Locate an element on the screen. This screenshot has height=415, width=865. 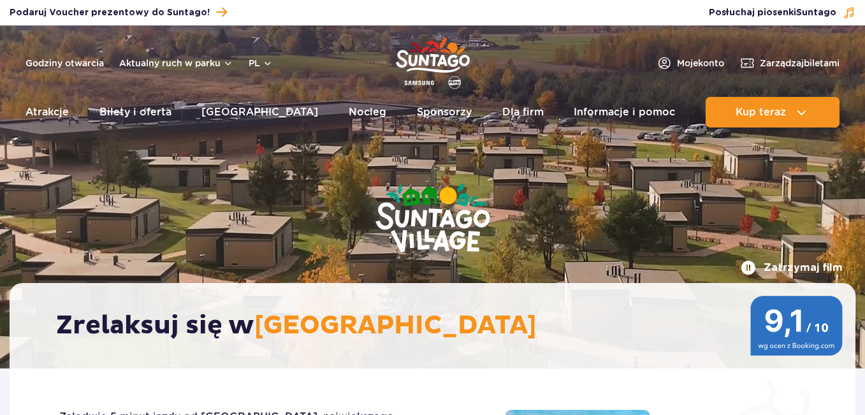
span: Zarządzaj biletami is located at coordinates (799, 63).